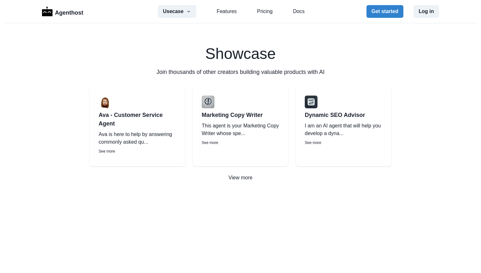 Image resolution: width=481 pixels, height=273 pixels. Describe the element at coordinates (105, 102) in the screenshot. I see `img: user%2F2%2Fb7ac5808-39ff-453c-8ce1-b371fabf5c1b` at that location.